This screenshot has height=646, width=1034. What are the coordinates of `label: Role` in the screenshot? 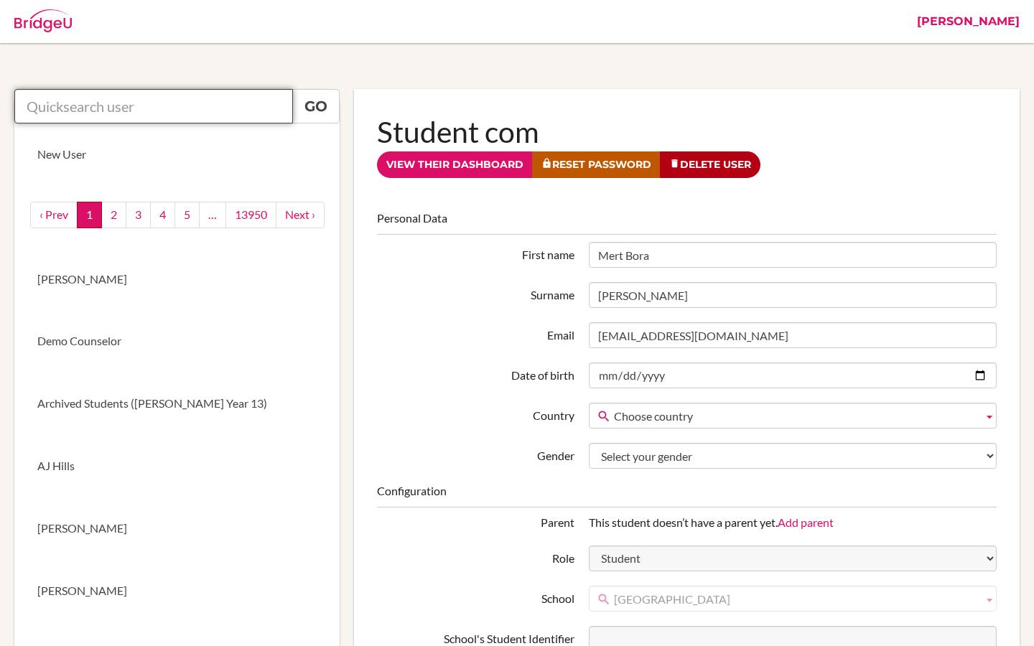 It's located at (475, 556).